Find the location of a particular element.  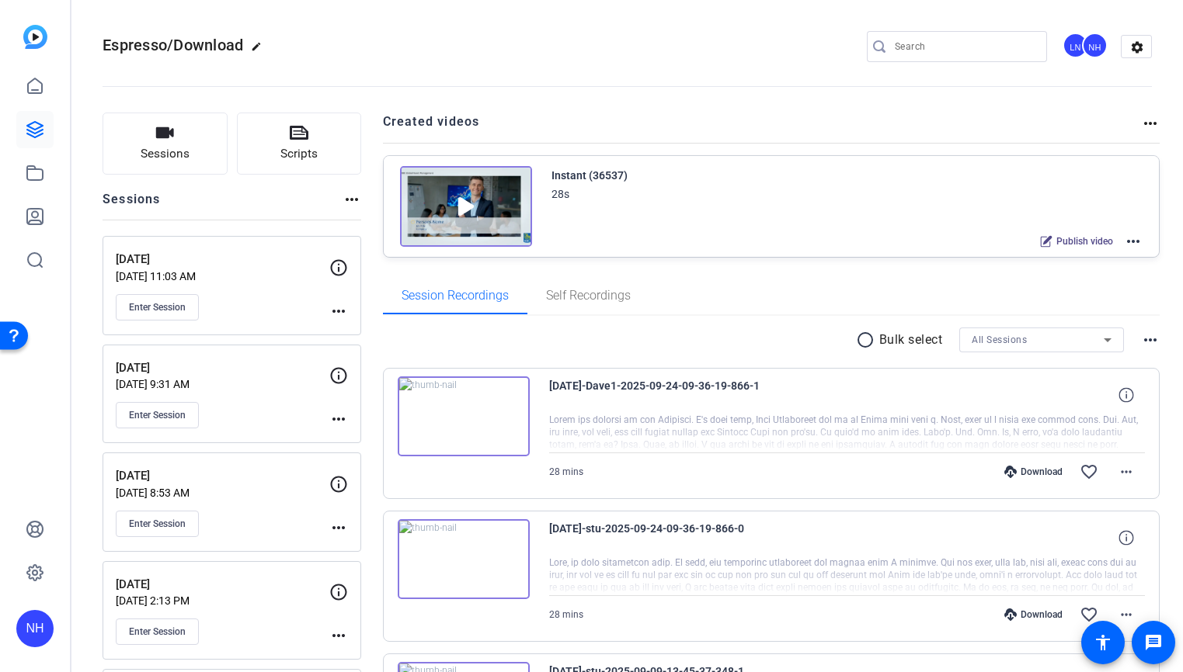

mat-icon: radio_button_unchecked is located at coordinates (867, 340).